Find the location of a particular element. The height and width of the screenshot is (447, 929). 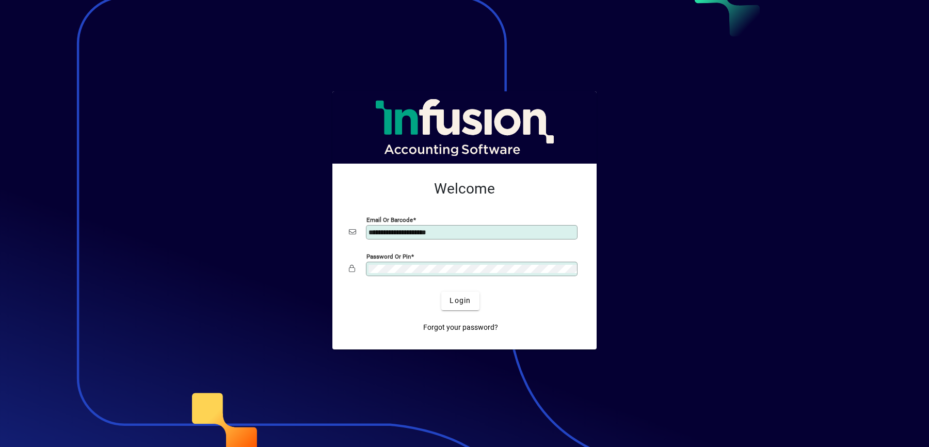

span: Login is located at coordinates (460, 301).